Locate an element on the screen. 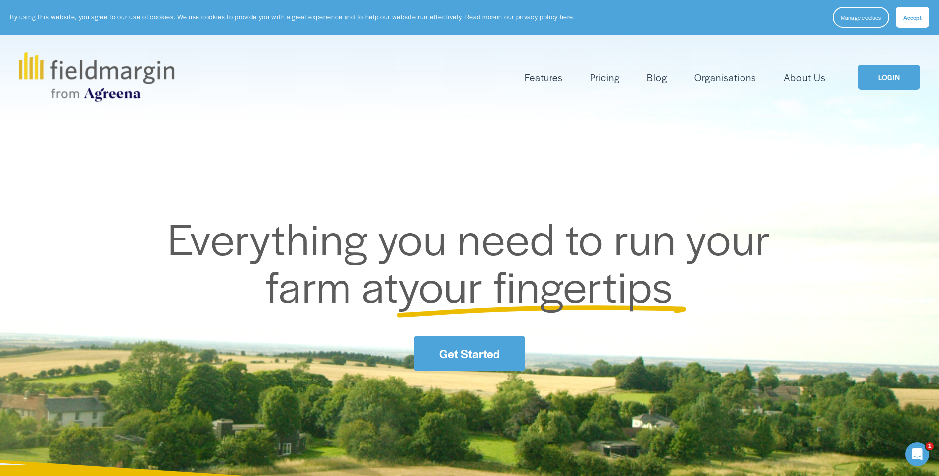 The image size is (939, 476). button: Manage cookies is located at coordinates (860, 17).